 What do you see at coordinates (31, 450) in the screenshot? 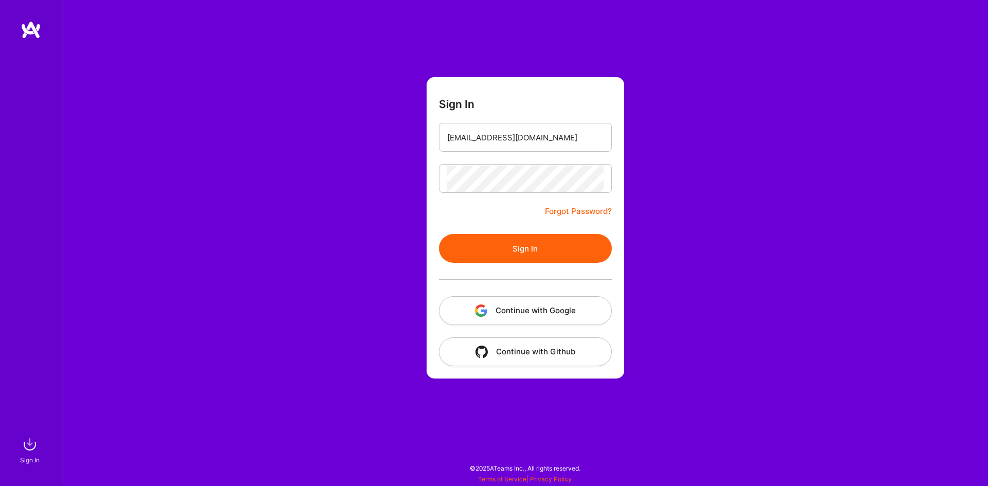
I see `a: sign inSign In` at bounding box center [31, 450].